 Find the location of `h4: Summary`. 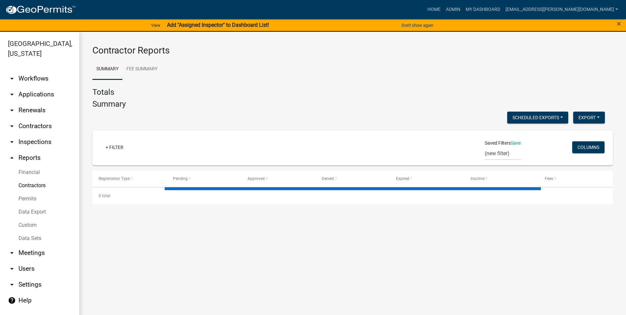

h4: Summary is located at coordinates (109, 104).